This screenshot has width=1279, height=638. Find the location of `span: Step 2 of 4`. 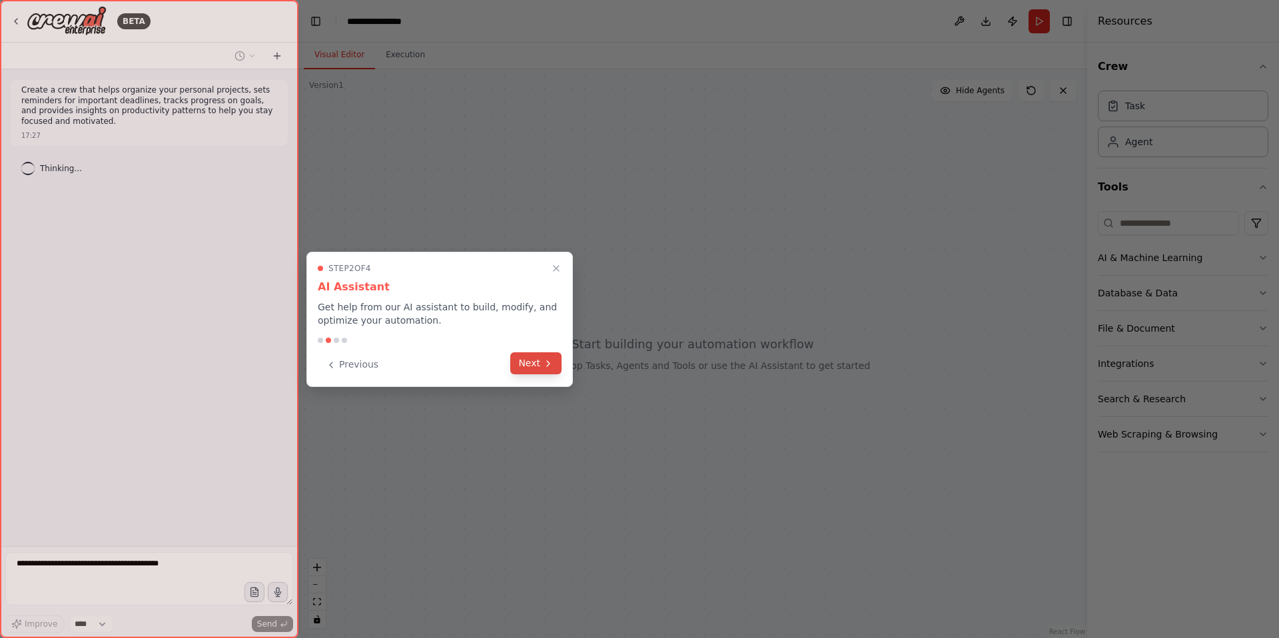

span: Step 2 of 4 is located at coordinates (350, 269).